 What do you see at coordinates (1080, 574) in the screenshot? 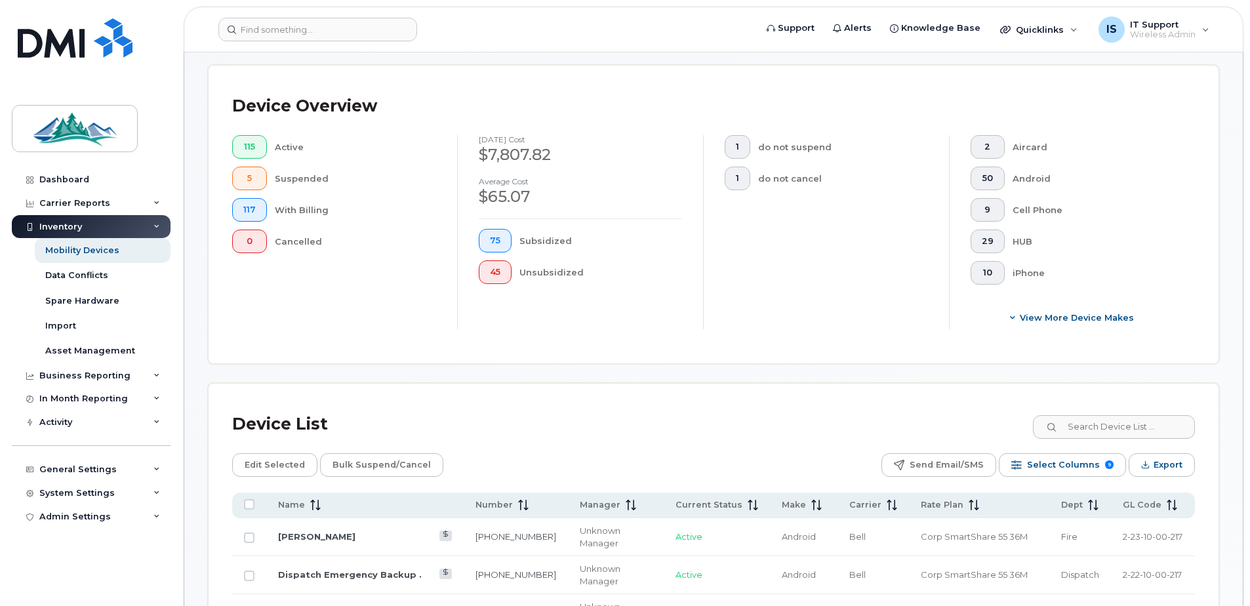
I see `span: Dispatch` at bounding box center [1080, 574].